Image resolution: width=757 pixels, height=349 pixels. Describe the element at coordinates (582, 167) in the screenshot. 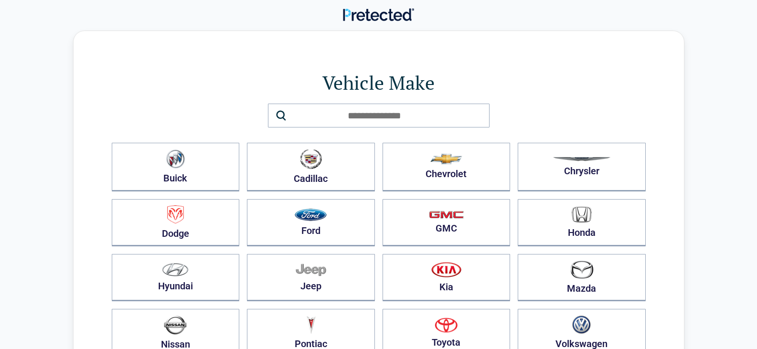

I see `button: Chrysler` at that location.